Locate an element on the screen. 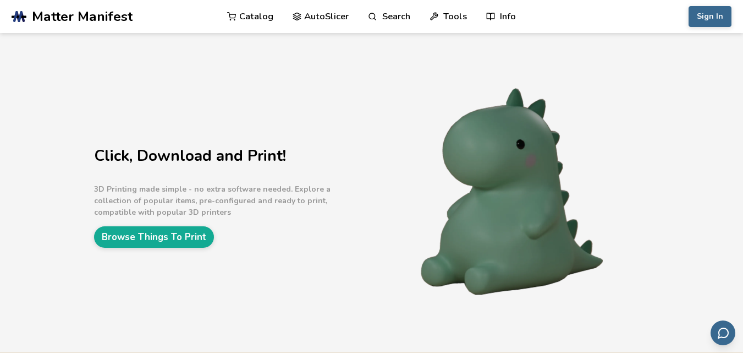  button: Send feedback via email is located at coordinates (723, 332).